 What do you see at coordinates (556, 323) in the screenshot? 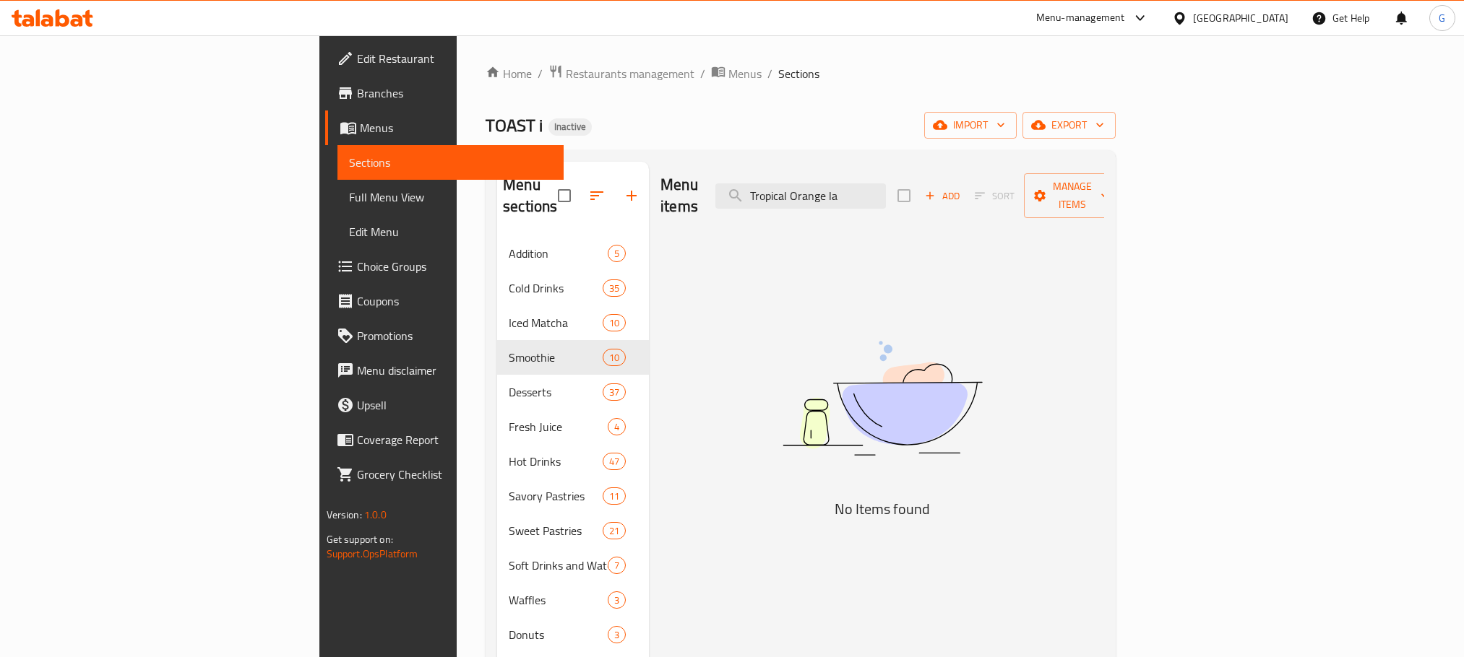
I see `div: Iced Matcha` at bounding box center [556, 323].